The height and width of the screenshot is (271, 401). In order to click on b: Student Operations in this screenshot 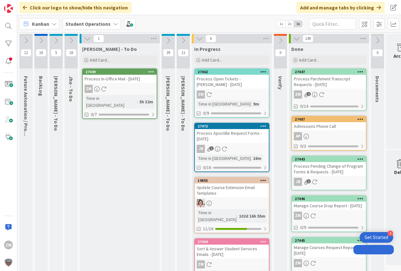, I will do `click(88, 24)`.